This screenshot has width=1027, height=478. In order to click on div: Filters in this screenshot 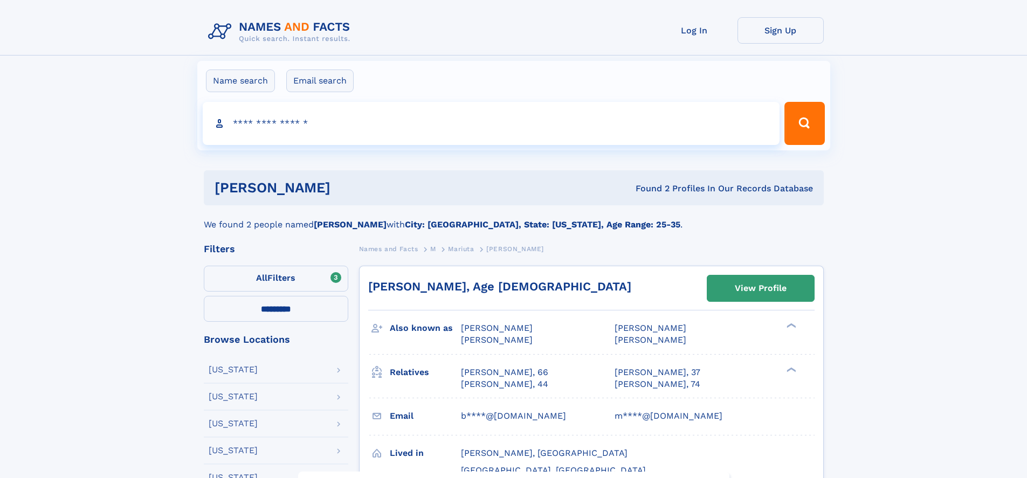, I will do `click(276, 249)`.